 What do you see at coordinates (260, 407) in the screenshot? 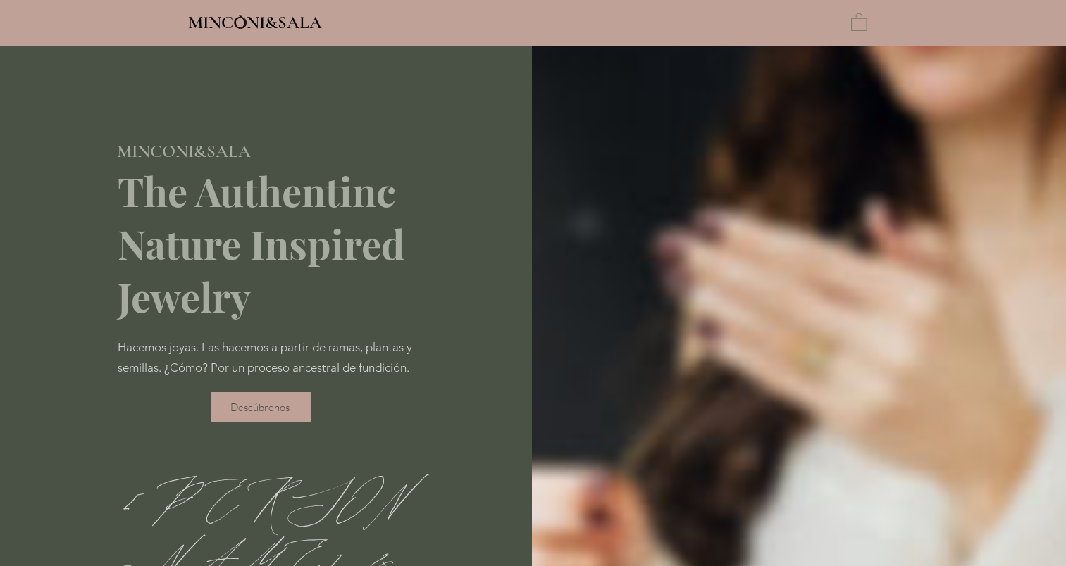
I see `span: Descúbrenos` at bounding box center [260, 407].